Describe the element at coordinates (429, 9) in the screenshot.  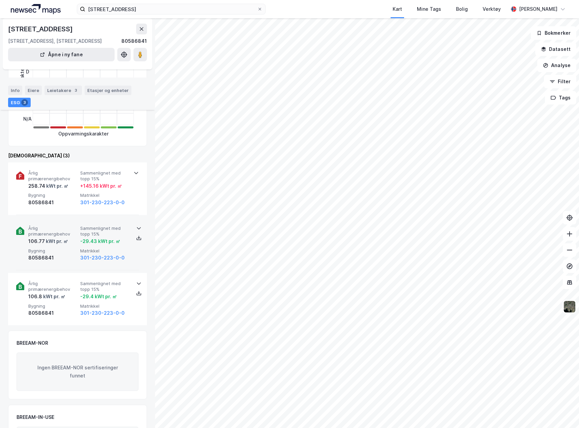
I see `div: Mine Tags` at that location.